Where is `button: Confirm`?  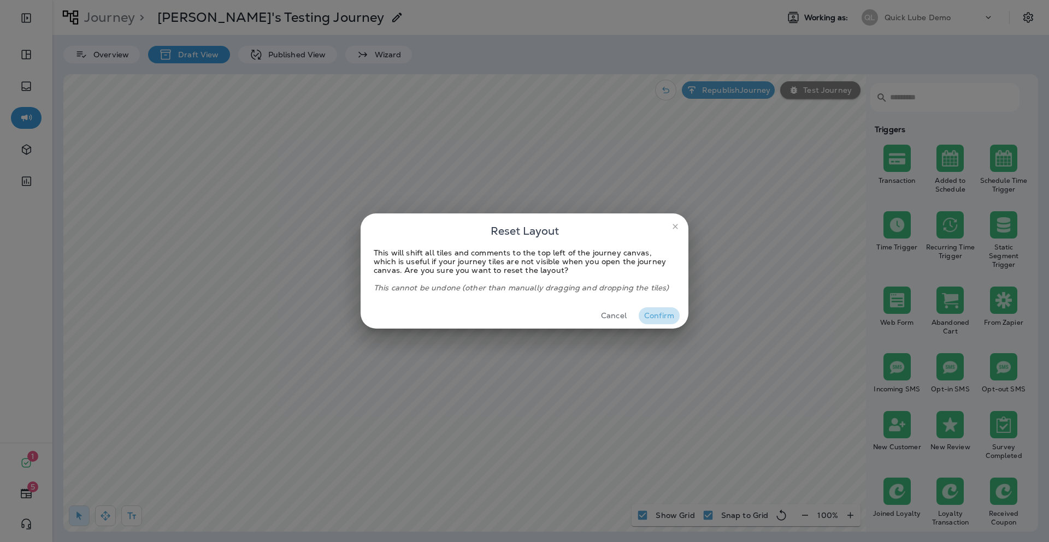 button: Confirm is located at coordinates (659, 316).